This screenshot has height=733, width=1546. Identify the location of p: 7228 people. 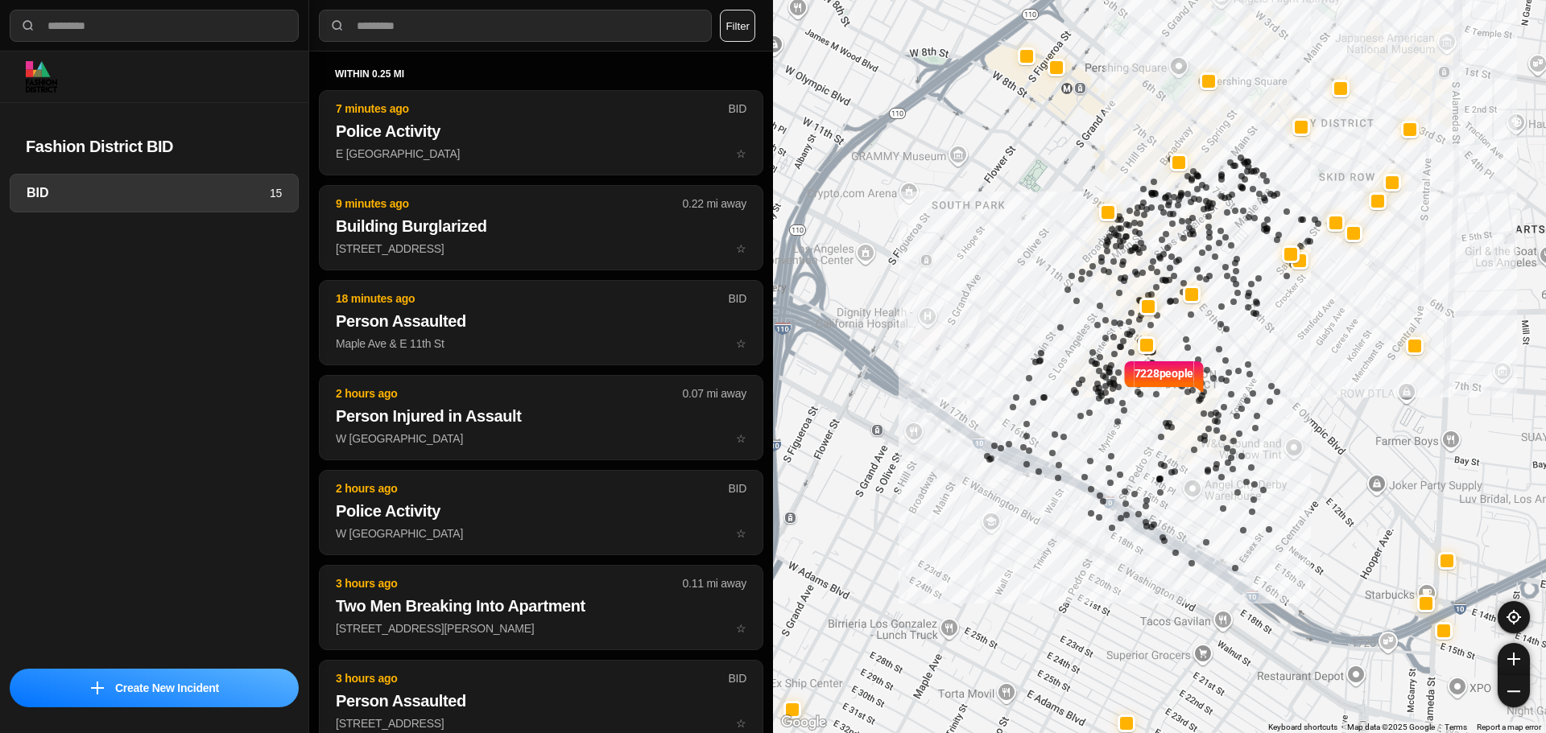
(1164, 383).